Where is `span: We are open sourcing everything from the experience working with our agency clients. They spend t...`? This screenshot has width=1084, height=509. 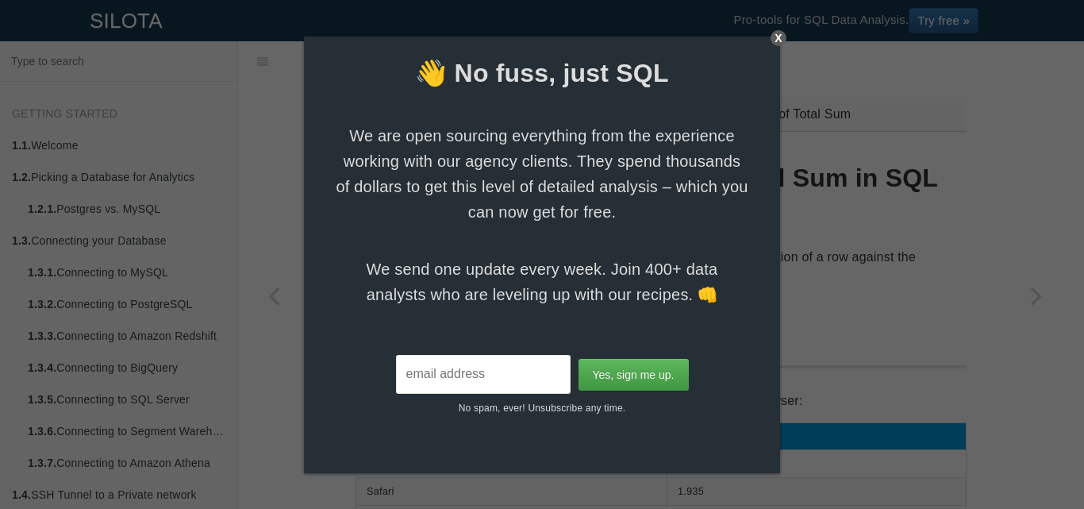 span: We are open sourcing everything from the experience working with our agency clients. They spend t... is located at coordinates (542, 174).